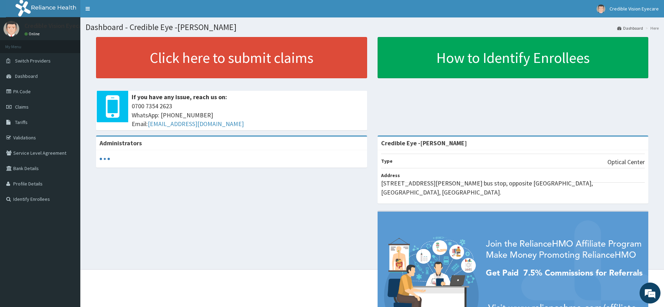 This screenshot has height=307, width=664. Describe the element at coordinates (56, 26) in the screenshot. I see `p: Credible Vision Eyecare` at that location.